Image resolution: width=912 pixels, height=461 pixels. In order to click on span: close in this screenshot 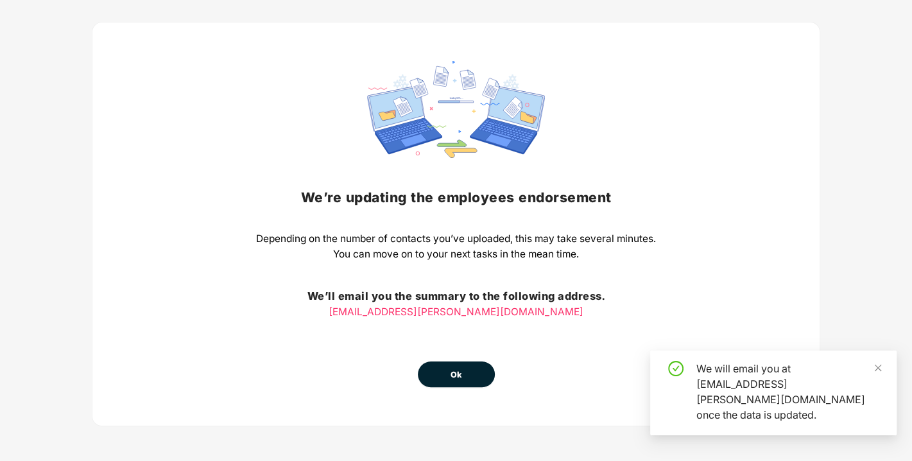, I will do `click(878, 368)`.